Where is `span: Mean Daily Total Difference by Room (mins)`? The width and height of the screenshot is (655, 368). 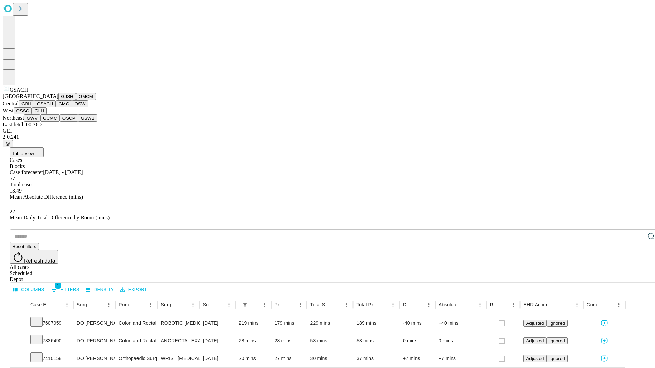
span: Mean Daily Total Difference by Room (mins) is located at coordinates (59, 218).